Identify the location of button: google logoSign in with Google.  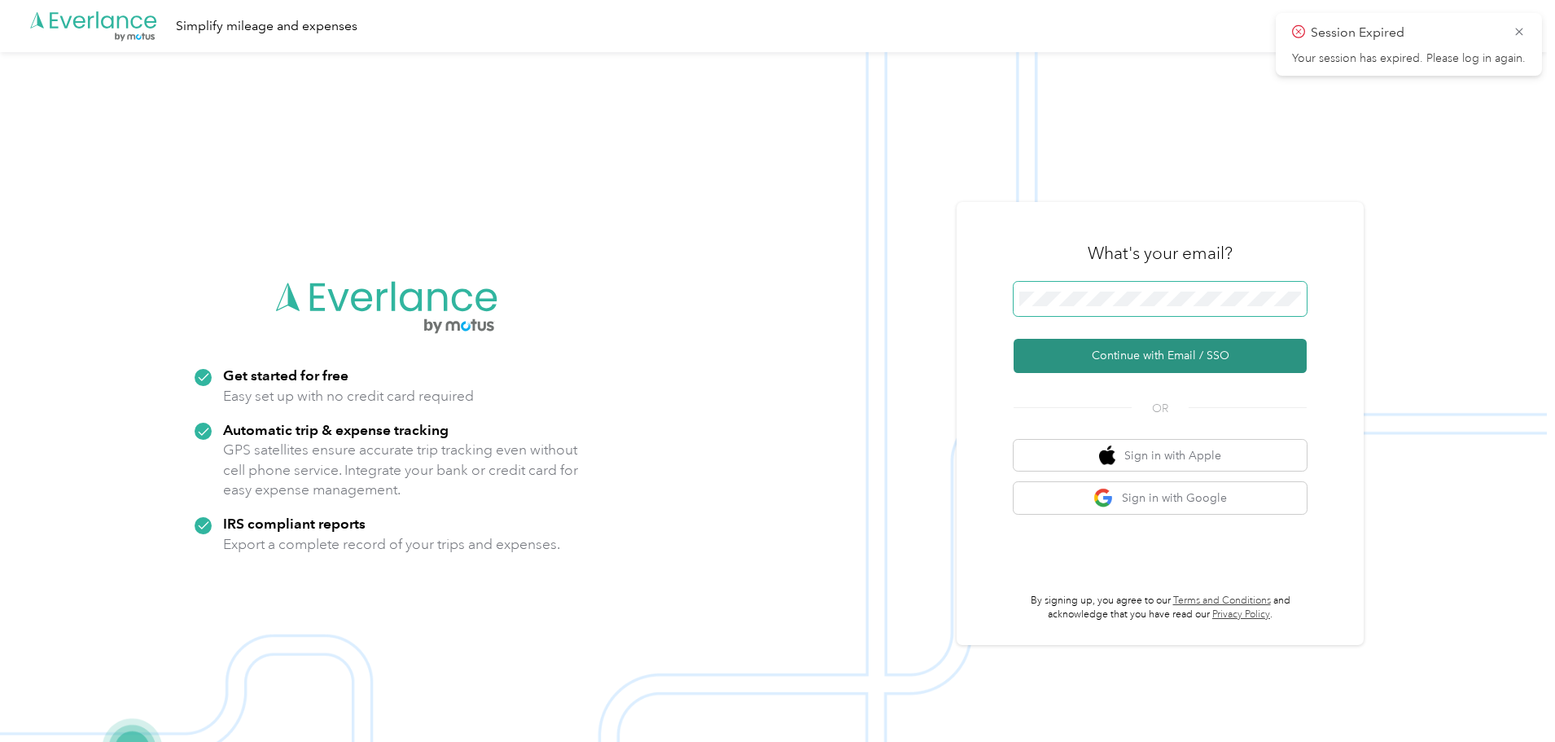
(1160, 498).